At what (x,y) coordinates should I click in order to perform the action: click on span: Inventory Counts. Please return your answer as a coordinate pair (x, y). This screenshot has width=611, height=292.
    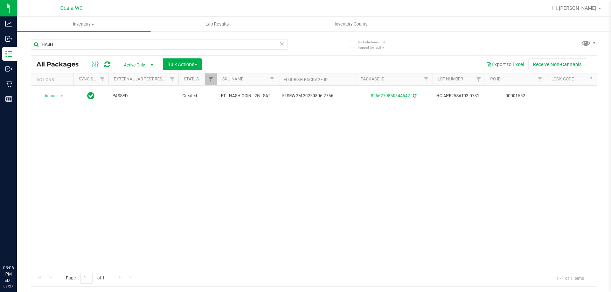
    Looking at the image, I should click on (351, 24).